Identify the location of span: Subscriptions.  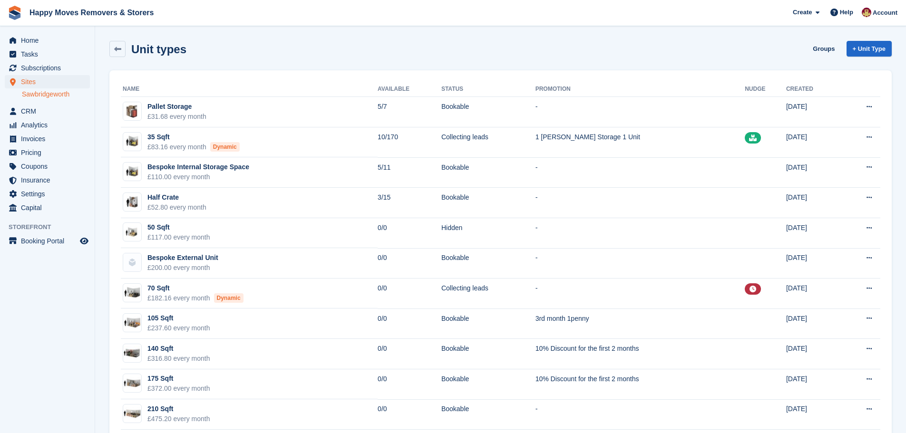
(49, 68).